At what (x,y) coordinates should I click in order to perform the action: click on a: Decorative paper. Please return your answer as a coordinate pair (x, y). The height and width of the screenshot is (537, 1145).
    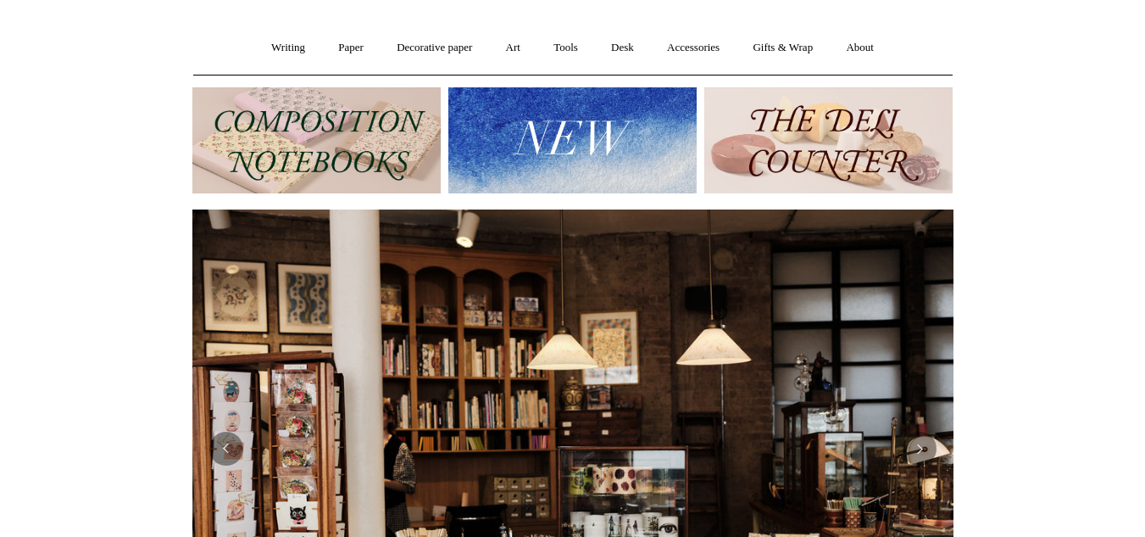
    Looking at the image, I should click on (434, 47).